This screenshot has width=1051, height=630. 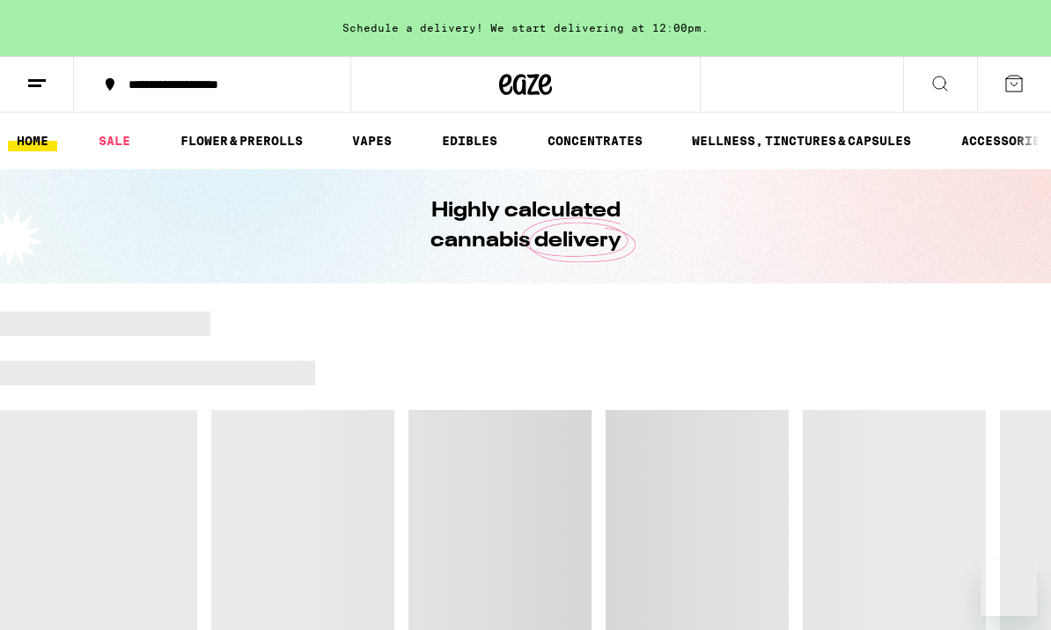 What do you see at coordinates (525, 226) in the screenshot?
I see `h1: Highly calculated cannabis delivery` at bounding box center [525, 226].